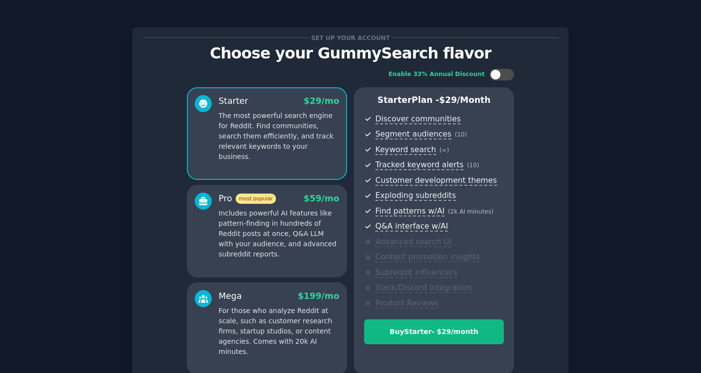 Image resolution: width=701 pixels, height=373 pixels. I want to click on div: Mega, so click(230, 296).